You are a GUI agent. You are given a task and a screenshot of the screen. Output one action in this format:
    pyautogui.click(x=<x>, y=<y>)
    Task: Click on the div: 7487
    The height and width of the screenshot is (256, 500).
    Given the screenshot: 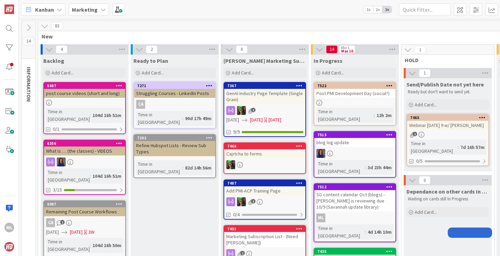 What is the action you would take?
    pyautogui.click(x=265, y=184)
    